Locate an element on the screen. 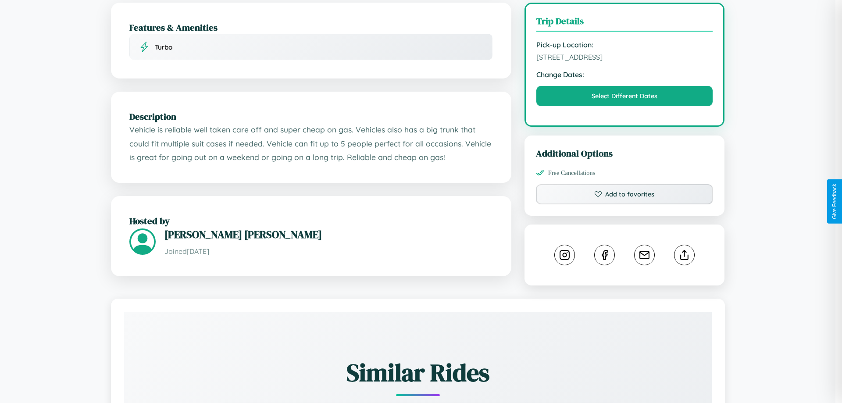 Image resolution: width=842 pixels, height=403 pixels. strong: Pick-up Location: is located at coordinates (624, 45).